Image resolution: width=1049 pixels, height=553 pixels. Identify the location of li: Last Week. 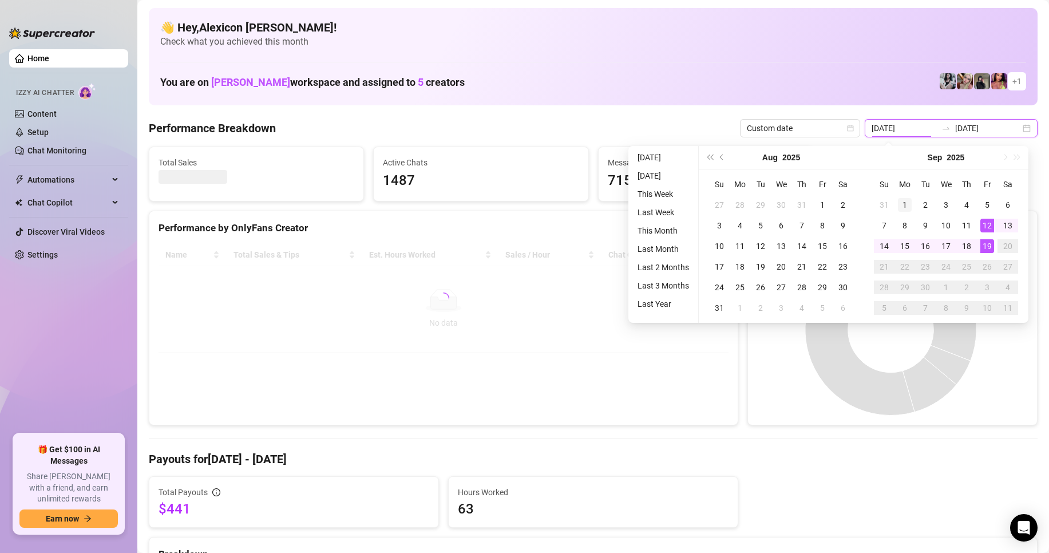
(664, 212).